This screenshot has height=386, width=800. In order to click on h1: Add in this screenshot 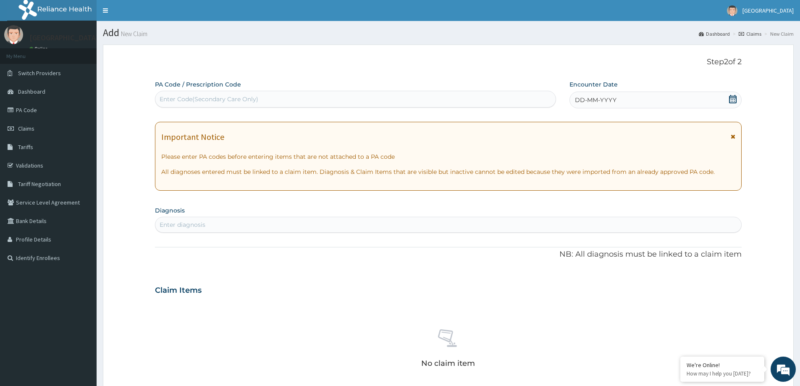, I will do `click(448, 33)`.